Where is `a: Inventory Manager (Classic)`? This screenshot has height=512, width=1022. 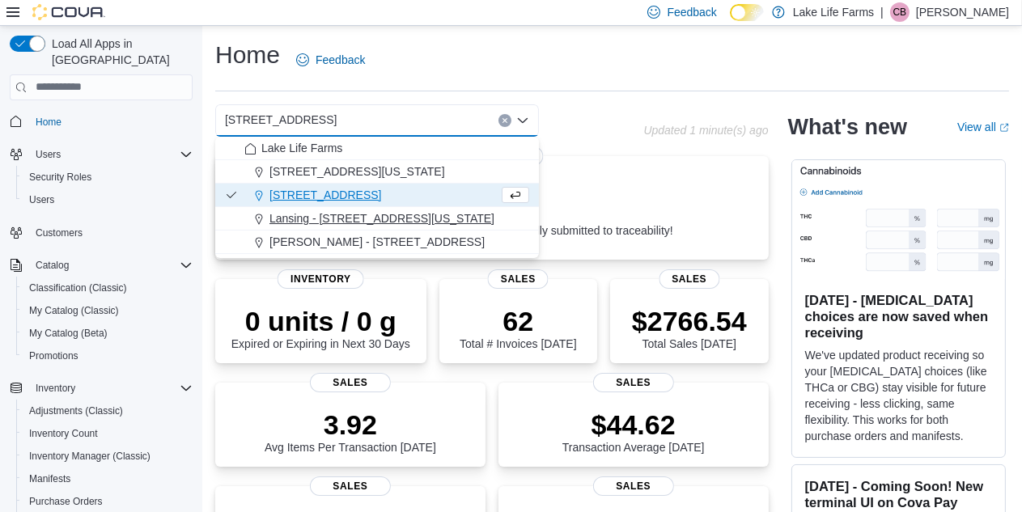 a: Inventory Manager (Classic) is located at coordinates (90, 456).